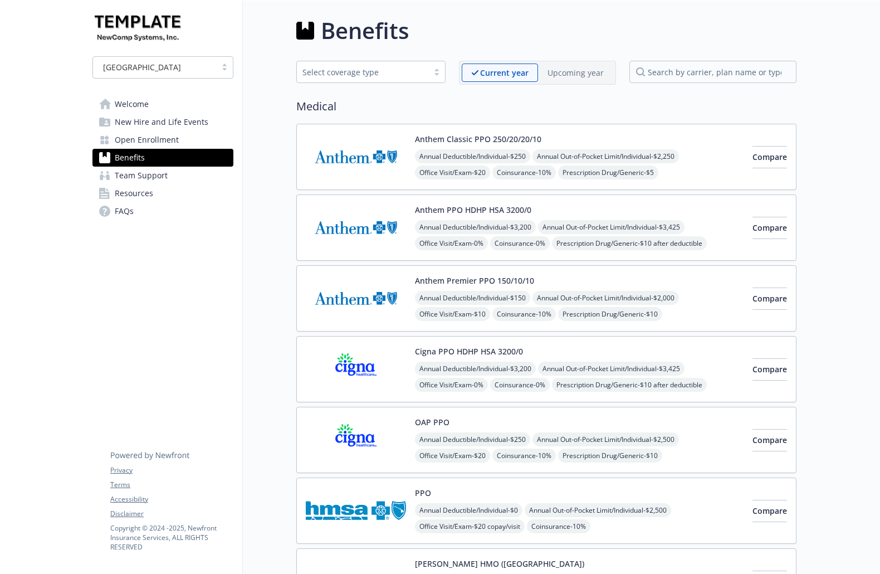 Image resolution: width=880 pixels, height=574 pixels. Describe the element at coordinates (163, 175) in the screenshot. I see `a: Team Support` at that location.